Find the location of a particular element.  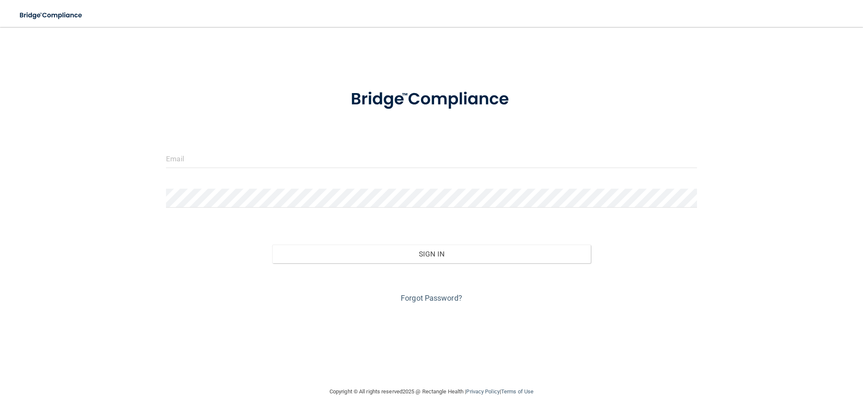

a: Forgot Password? is located at coordinates (431, 298).